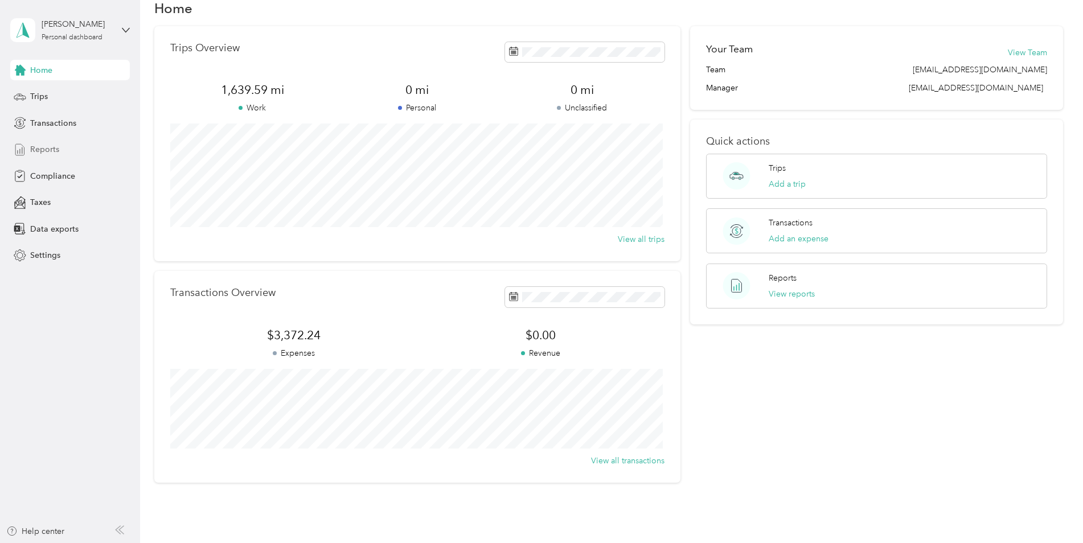  Describe the element at coordinates (35, 531) in the screenshot. I see `div: Help center` at that location.